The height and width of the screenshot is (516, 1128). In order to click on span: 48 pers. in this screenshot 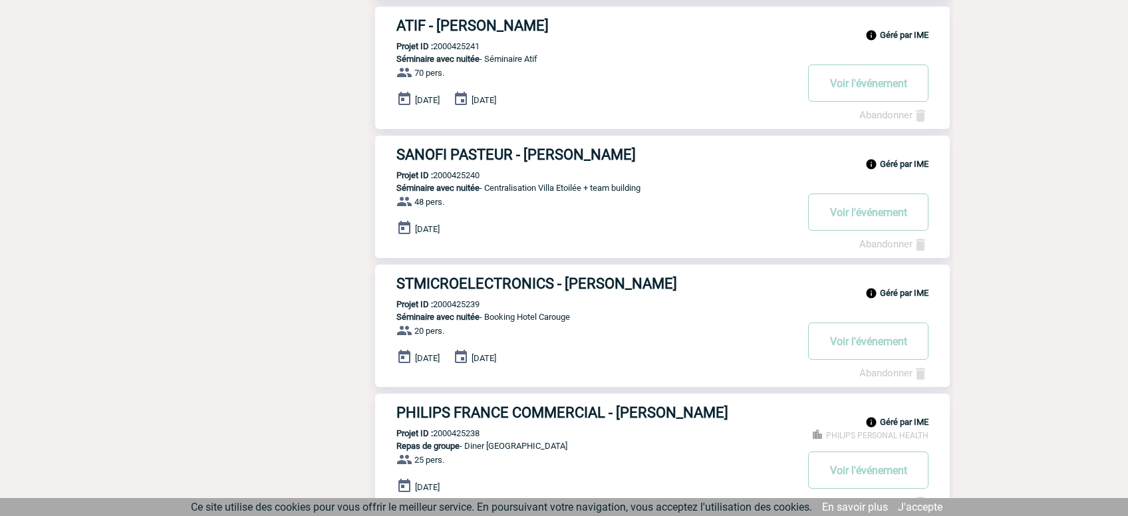, I will do `click(429, 202)`.